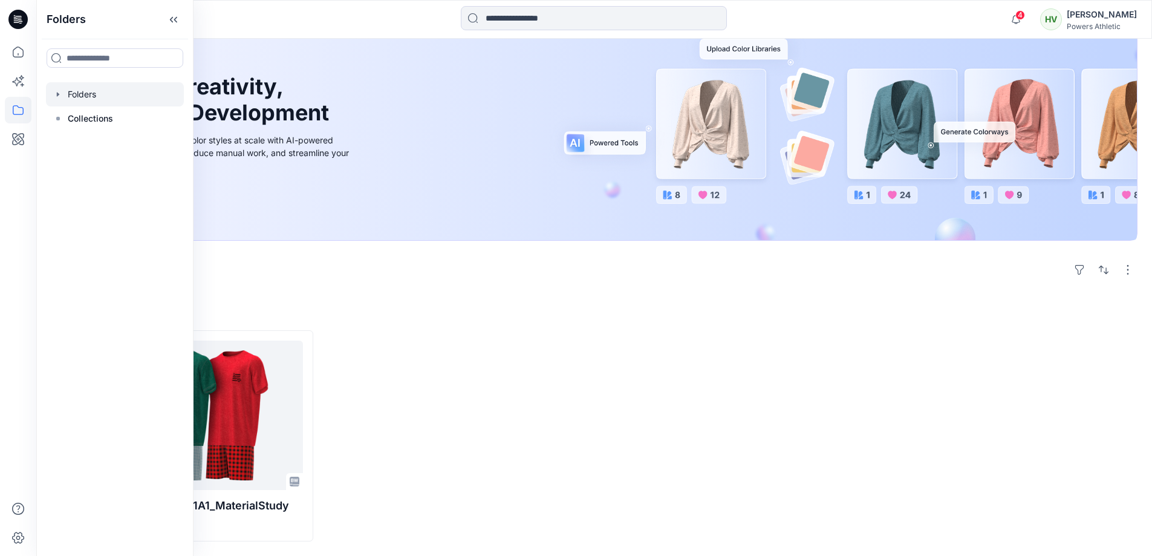  Describe the element at coordinates (1051, 19) in the screenshot. I see `div: HV` at that location.